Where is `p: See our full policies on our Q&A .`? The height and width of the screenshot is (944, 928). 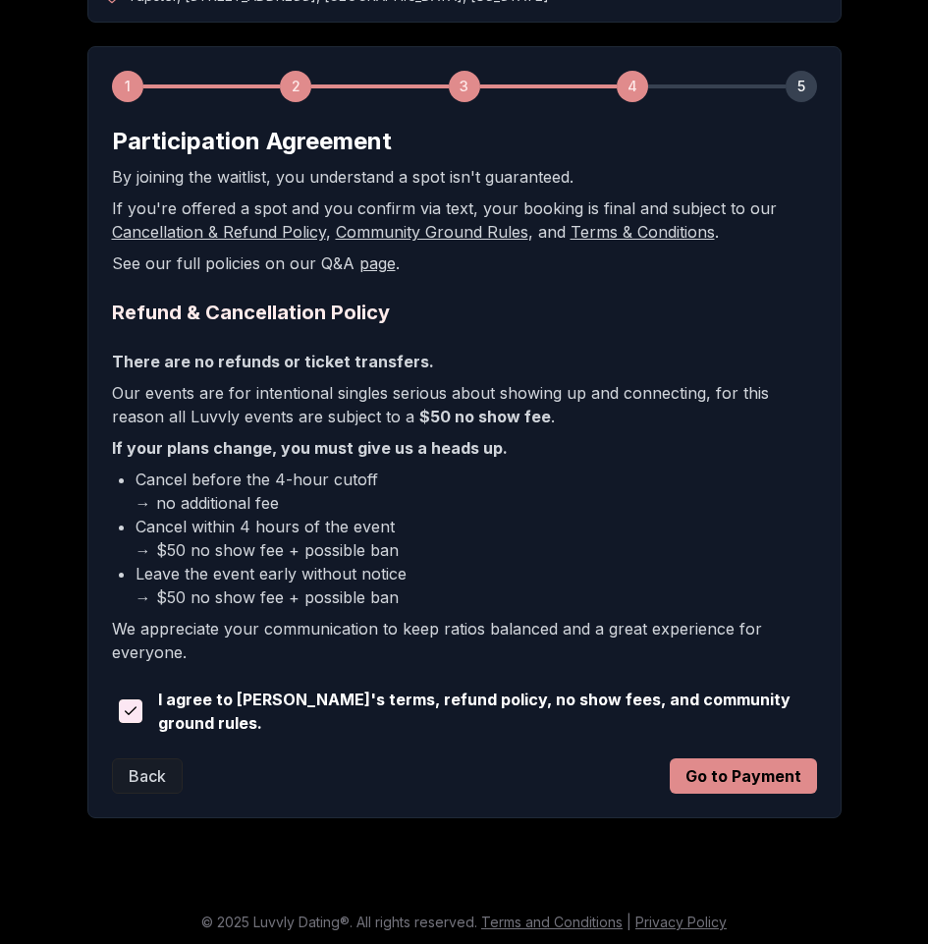 p: See our full policies on our Q&A . is located at coordinates (464, 263).